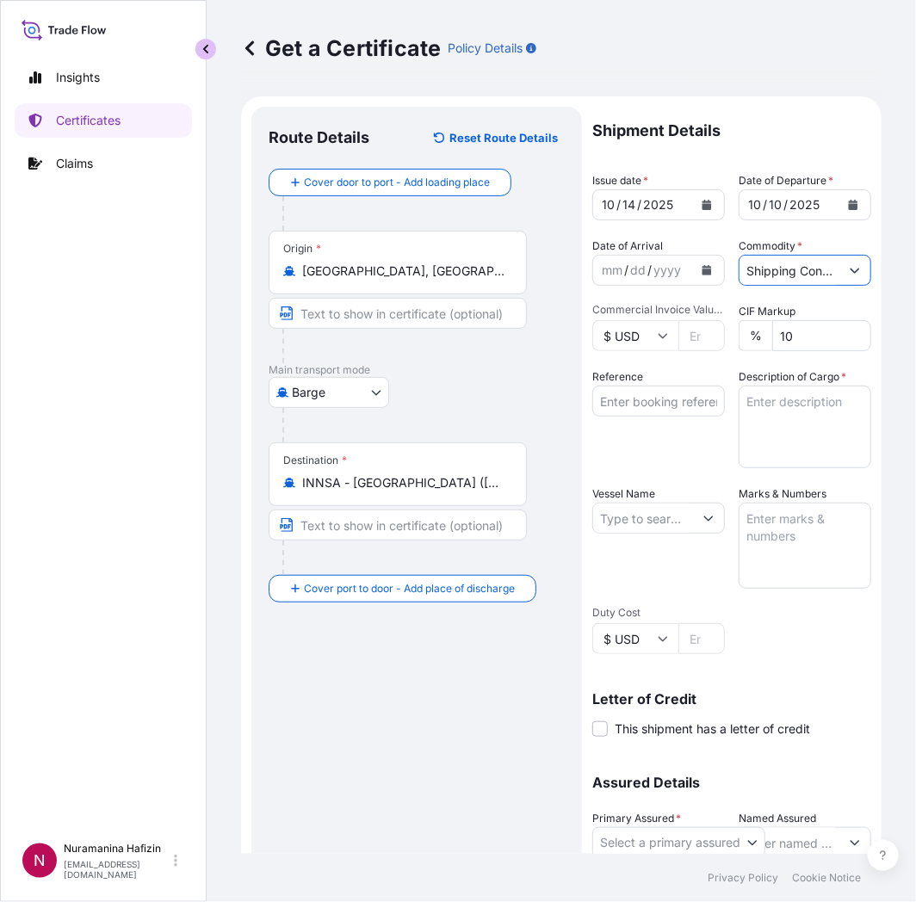 The image size is (916, 902). Describe the element at coordinates (77, 77) in the screenshot. I see `p: Insights` at that location.